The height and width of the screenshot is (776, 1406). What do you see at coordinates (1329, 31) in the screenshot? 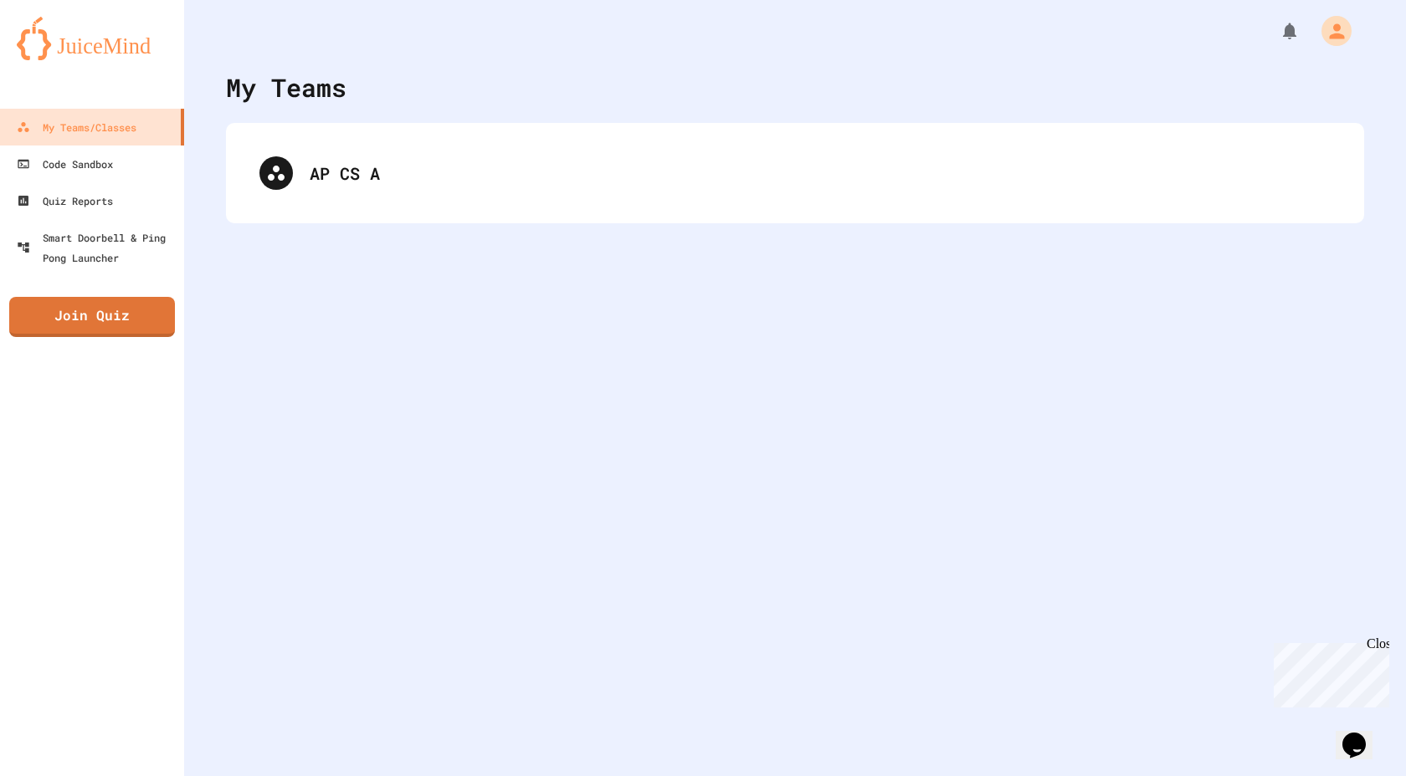
I see `div: My Account` at bounding box center [1329, 31].